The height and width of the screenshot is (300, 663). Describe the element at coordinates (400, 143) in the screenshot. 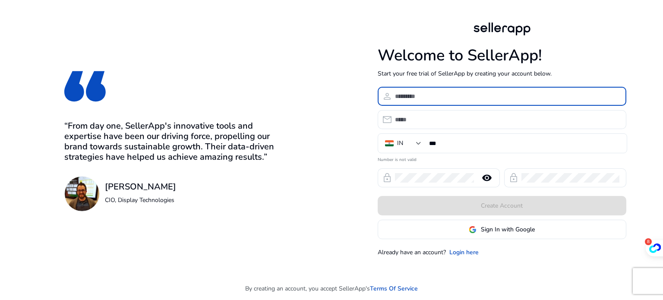

I see `div: IN` at that location.